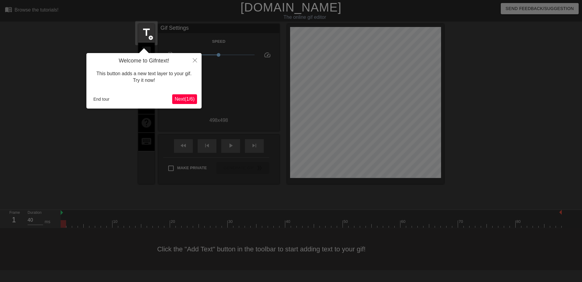 The width and height of the screenshot is (582, 282). Describe the element at coordinates (144, 61) in the screenshot. I see `h4: Welcome to Gifntext!` at that location.